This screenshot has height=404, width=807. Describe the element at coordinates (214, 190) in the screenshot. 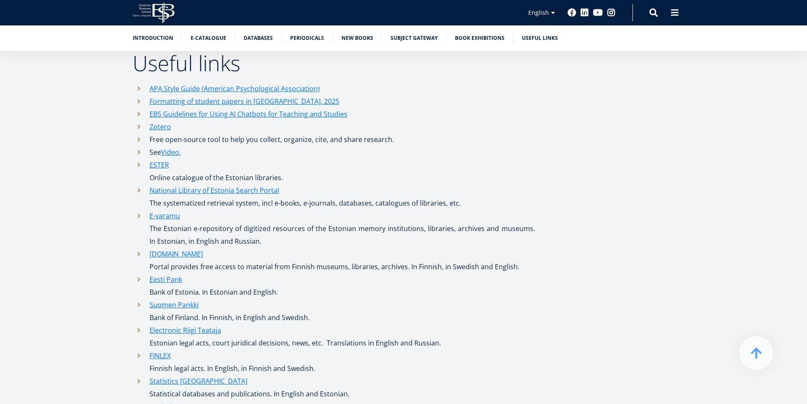

I see `a: National Library of Estonia Search Portal` at that location.